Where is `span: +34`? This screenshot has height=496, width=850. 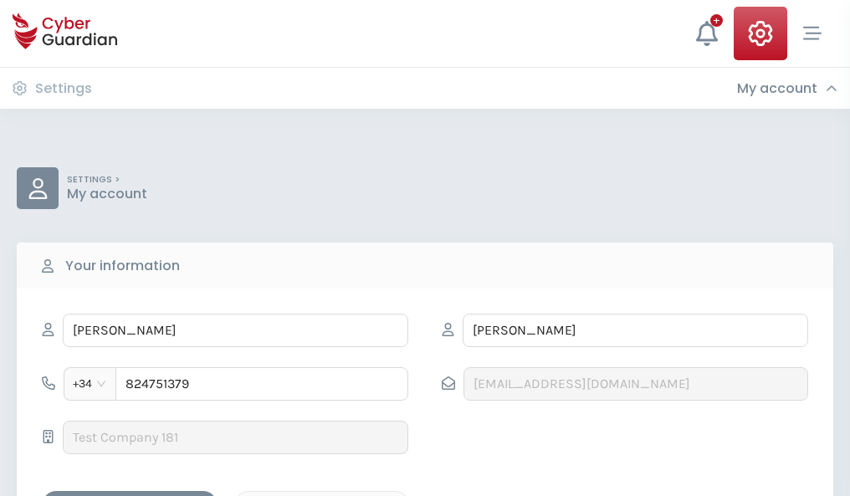 span: +34 is located at coordinates (90, 384).